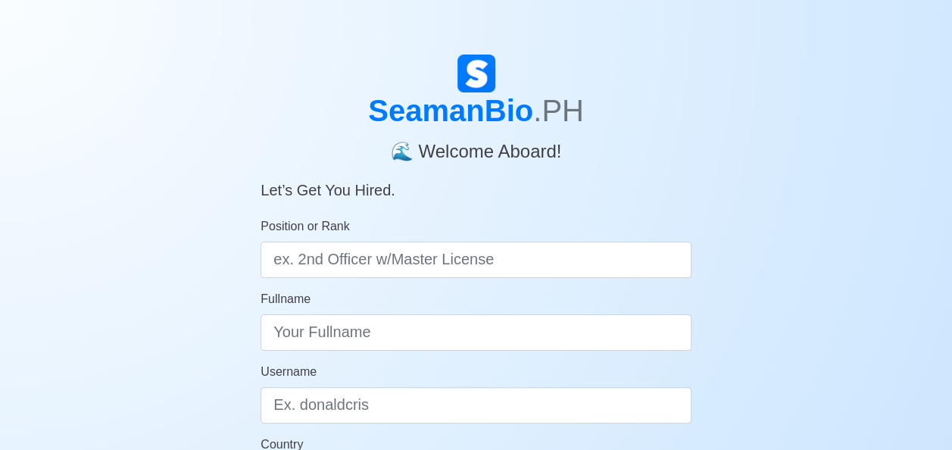  I want to click on span: Position or Rank, so click(304, 226).